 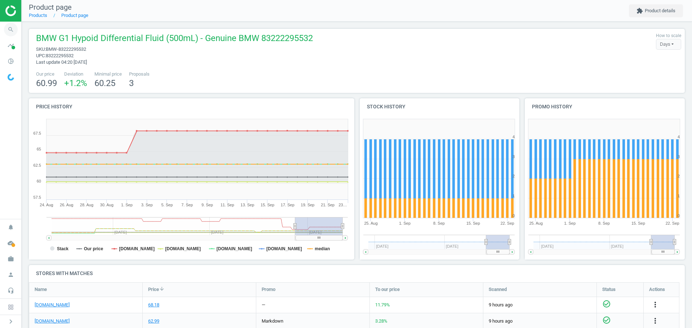 I want to click on span: Minimal price, so click(x=108, y=74).